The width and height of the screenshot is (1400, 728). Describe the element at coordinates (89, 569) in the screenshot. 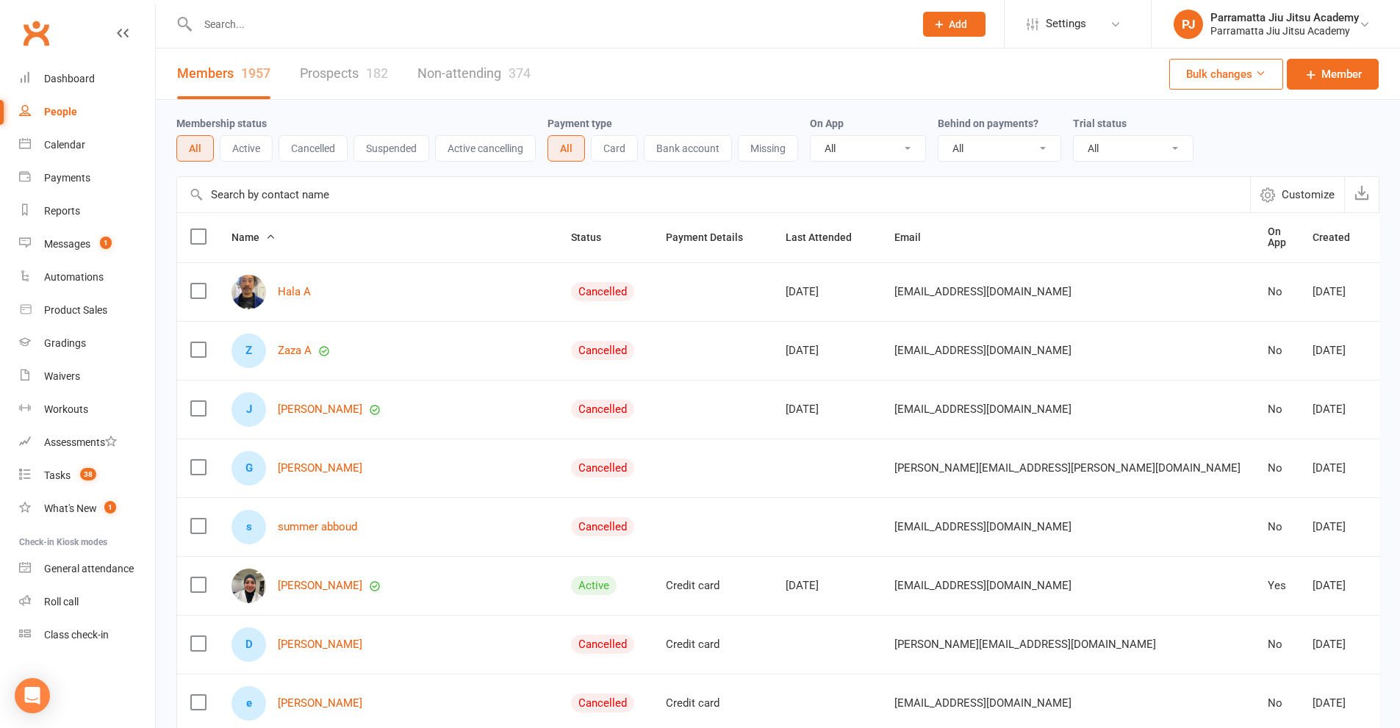

I see `div: General attendance` at that location.